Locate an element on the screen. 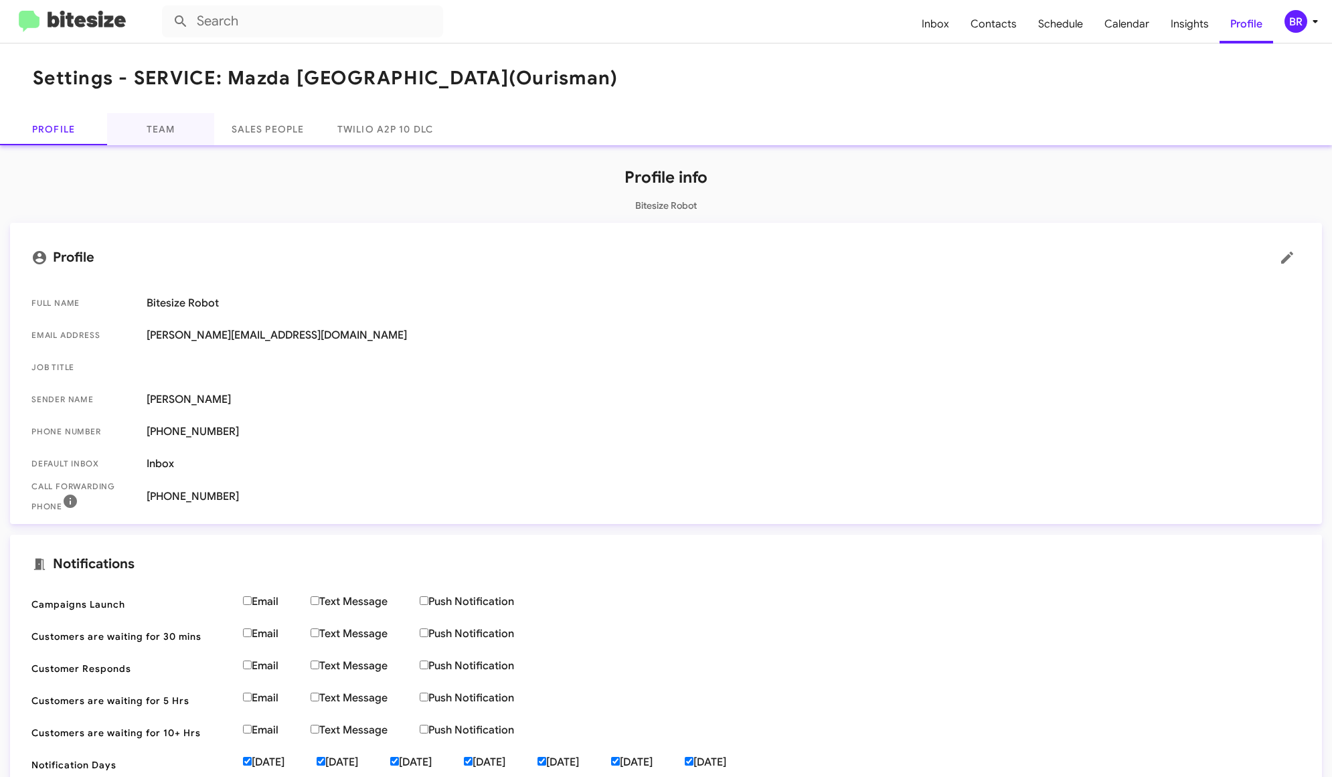 The image size is (1332, 777). span: Email Address is located at coordinates (84, 335).